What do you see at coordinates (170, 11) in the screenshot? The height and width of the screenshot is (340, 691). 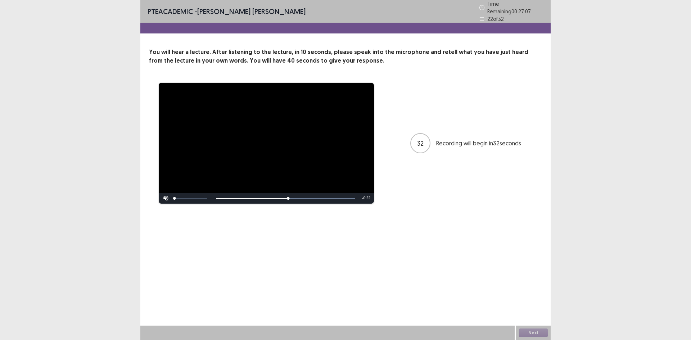 I see `span: PTE academic` at bounding box center [170, 11].